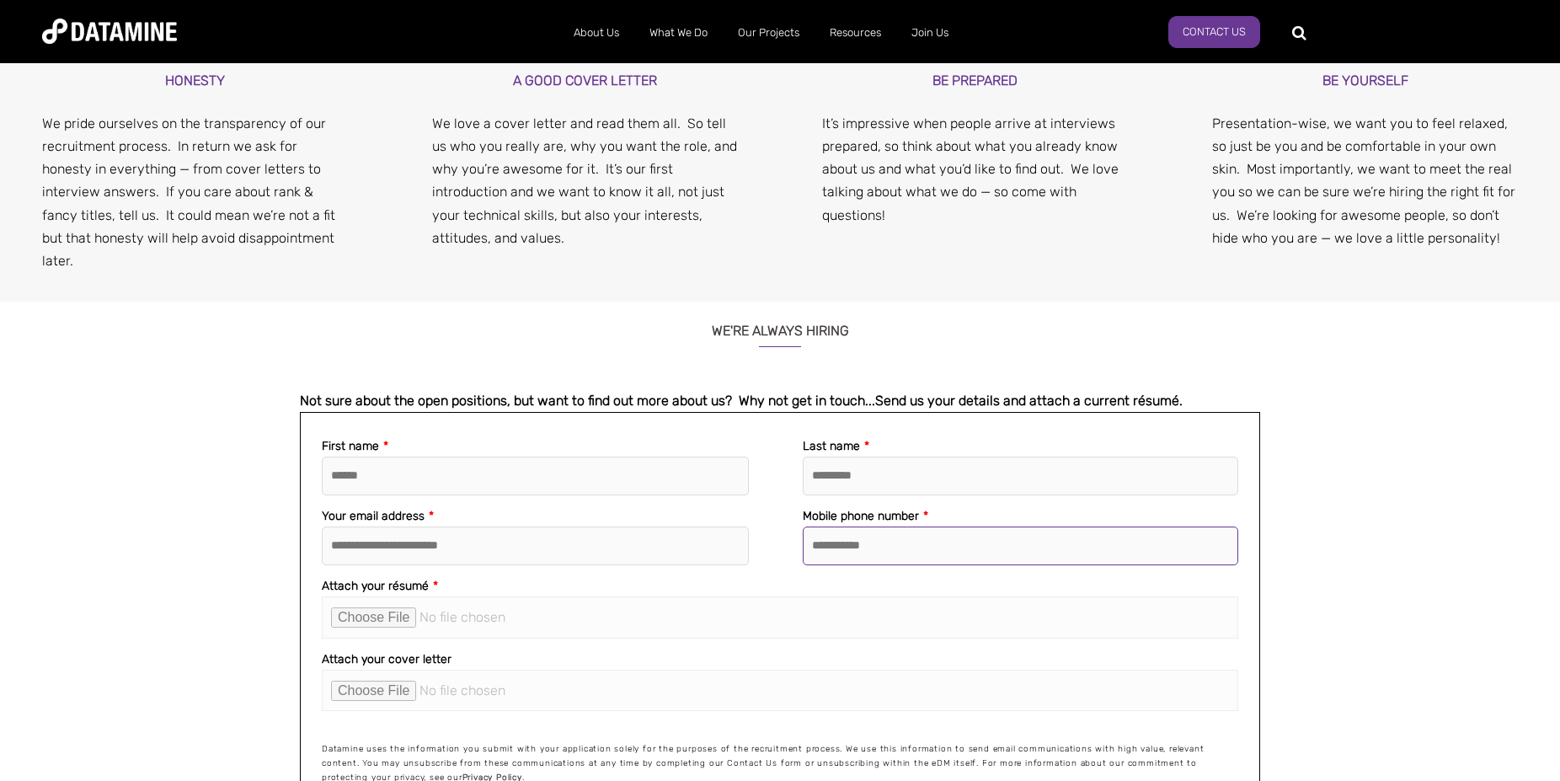 Image resolution: width=1560 pixels, height=781 pixels. I want to click on p: We pride ourselves on the transparency of our recruitment process. In return we ask for honesty i..., so click(195, 192).